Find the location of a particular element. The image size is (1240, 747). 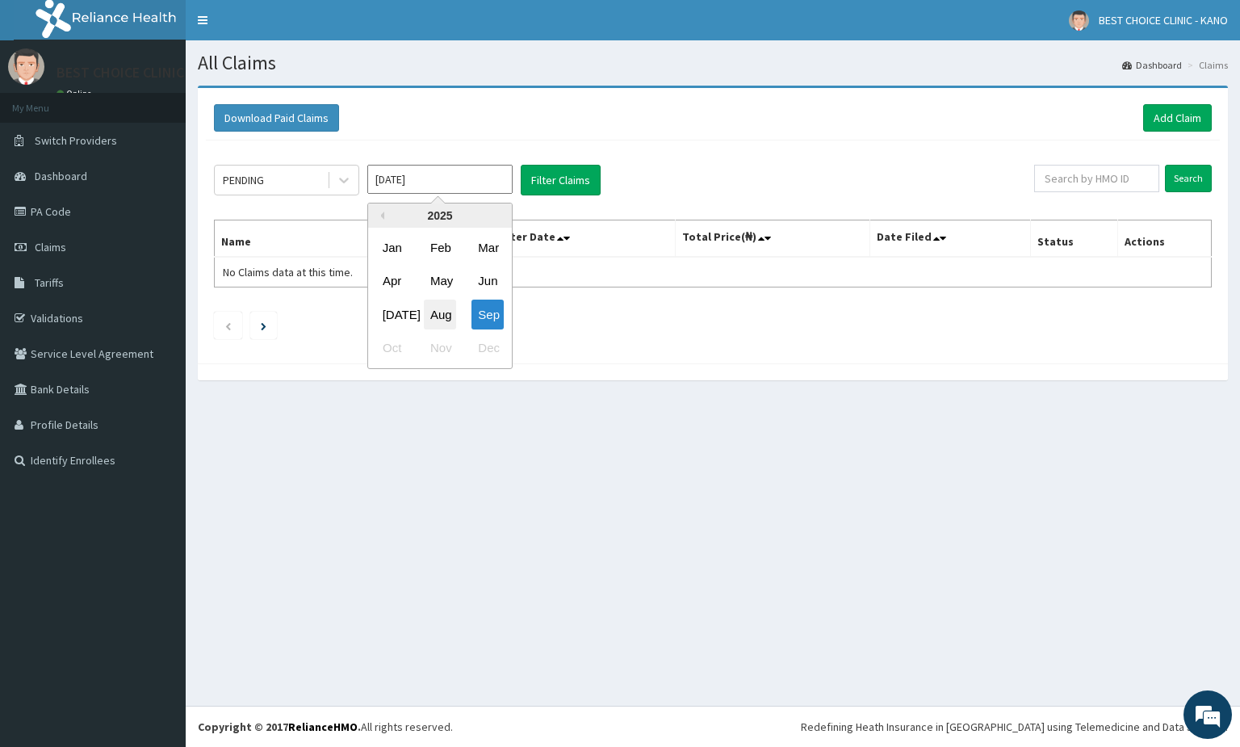

th: Name is located at coordinates (340, 239).